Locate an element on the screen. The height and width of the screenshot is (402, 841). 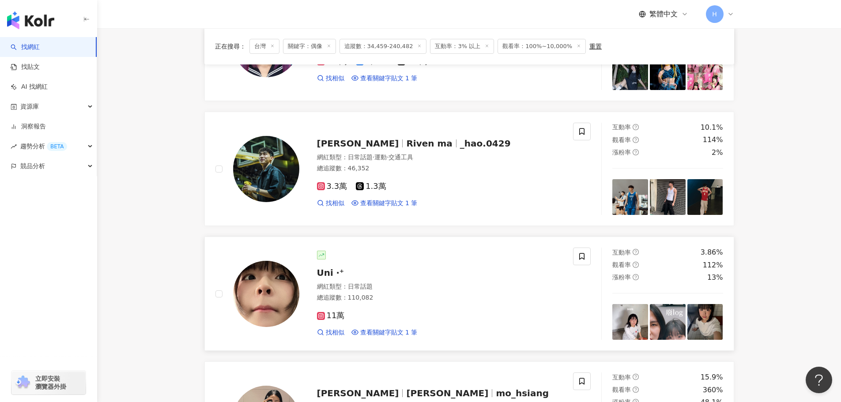
span: 關鍵字：偶像 is located at coordinates (309, 46).